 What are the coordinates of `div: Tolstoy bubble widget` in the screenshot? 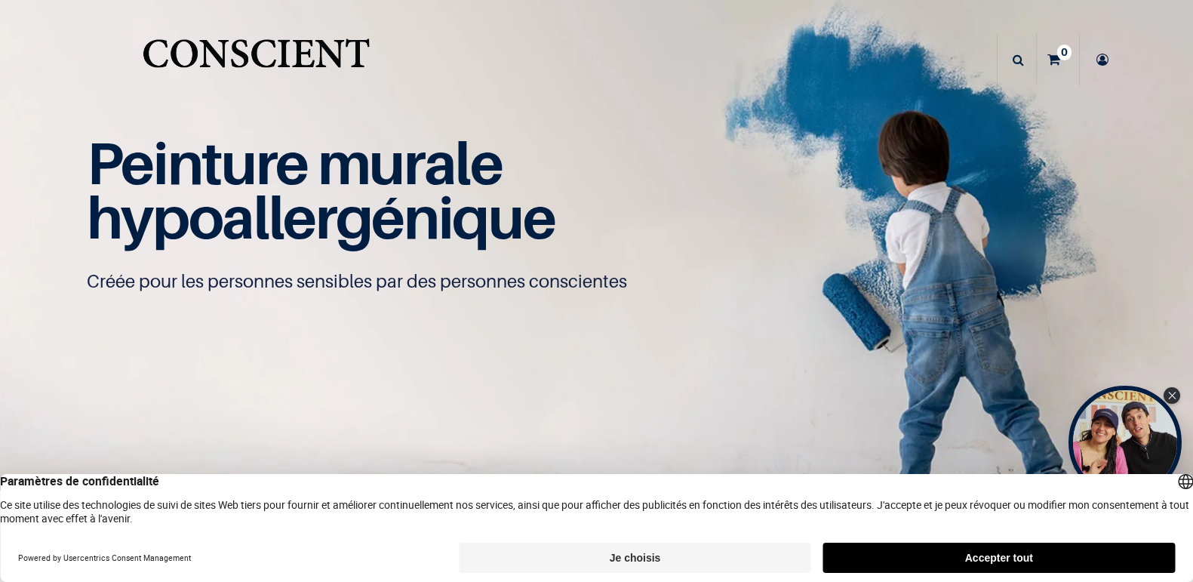 It's located at (1125, 442).